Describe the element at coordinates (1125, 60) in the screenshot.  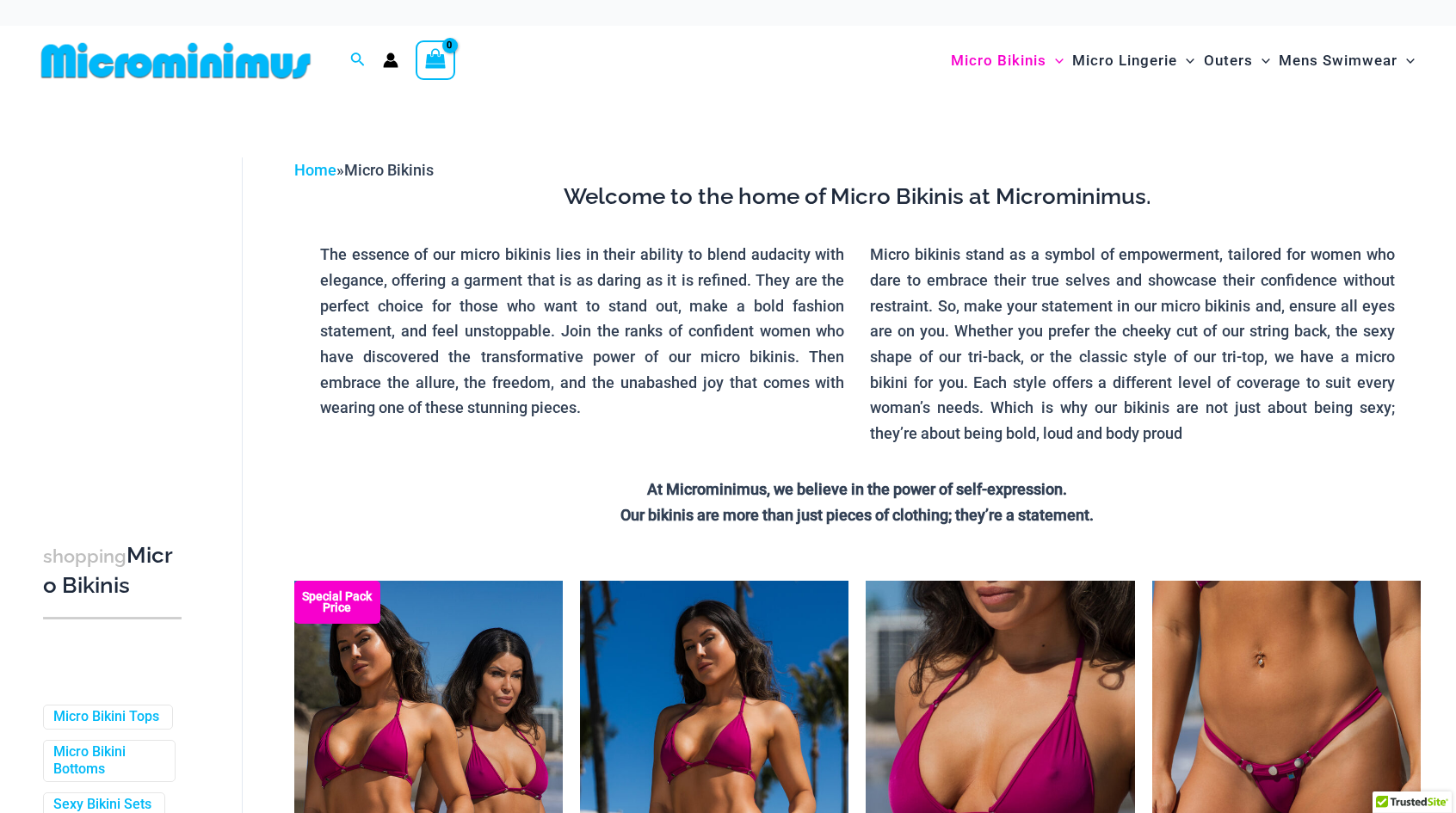
I see `span: Micro Lingerie` at that location.